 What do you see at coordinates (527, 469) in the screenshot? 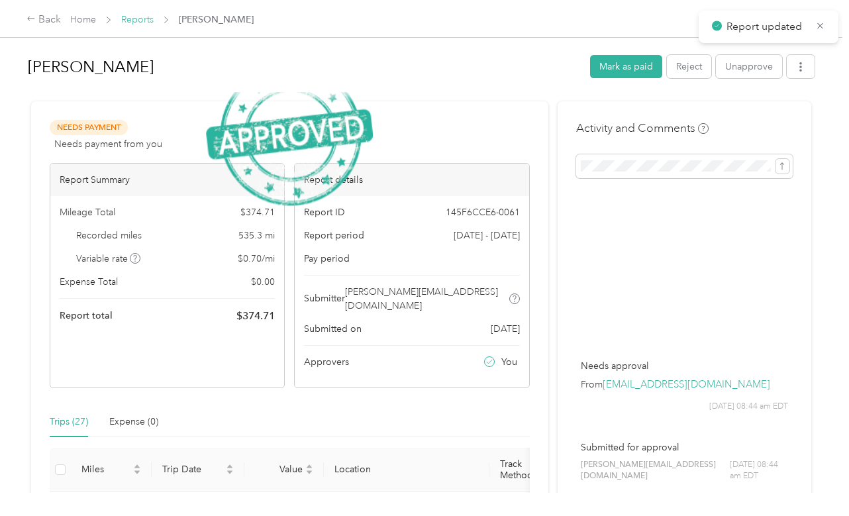
I see `span: Track Method` at bounding box center [527, 469].